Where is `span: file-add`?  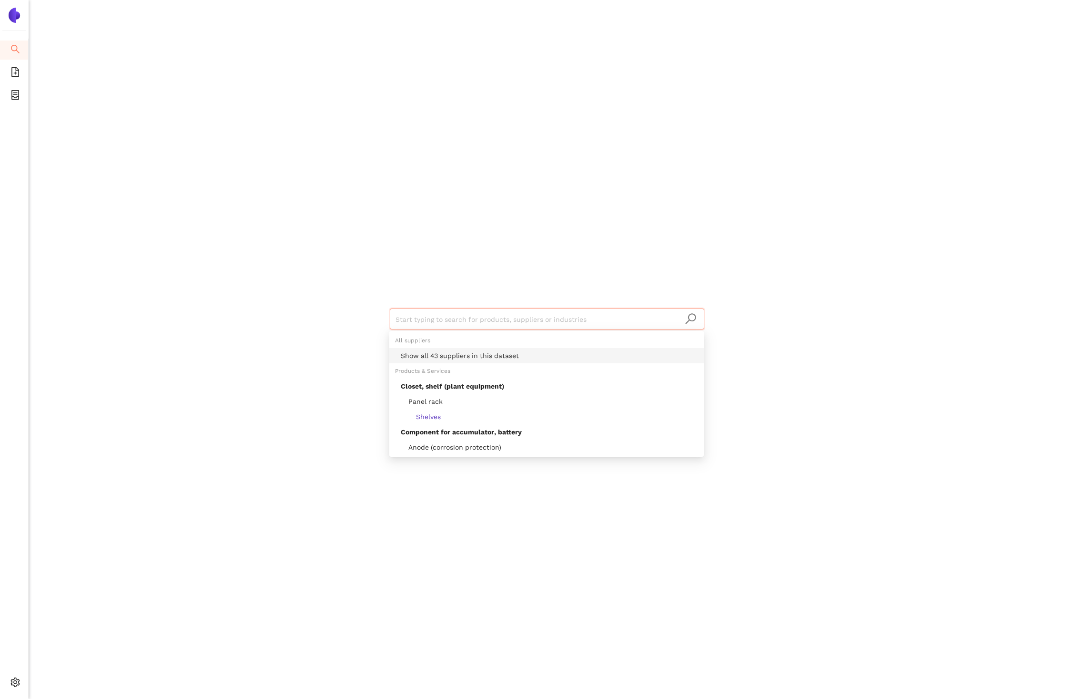 span: file-add is located at coordinates (15, 73).